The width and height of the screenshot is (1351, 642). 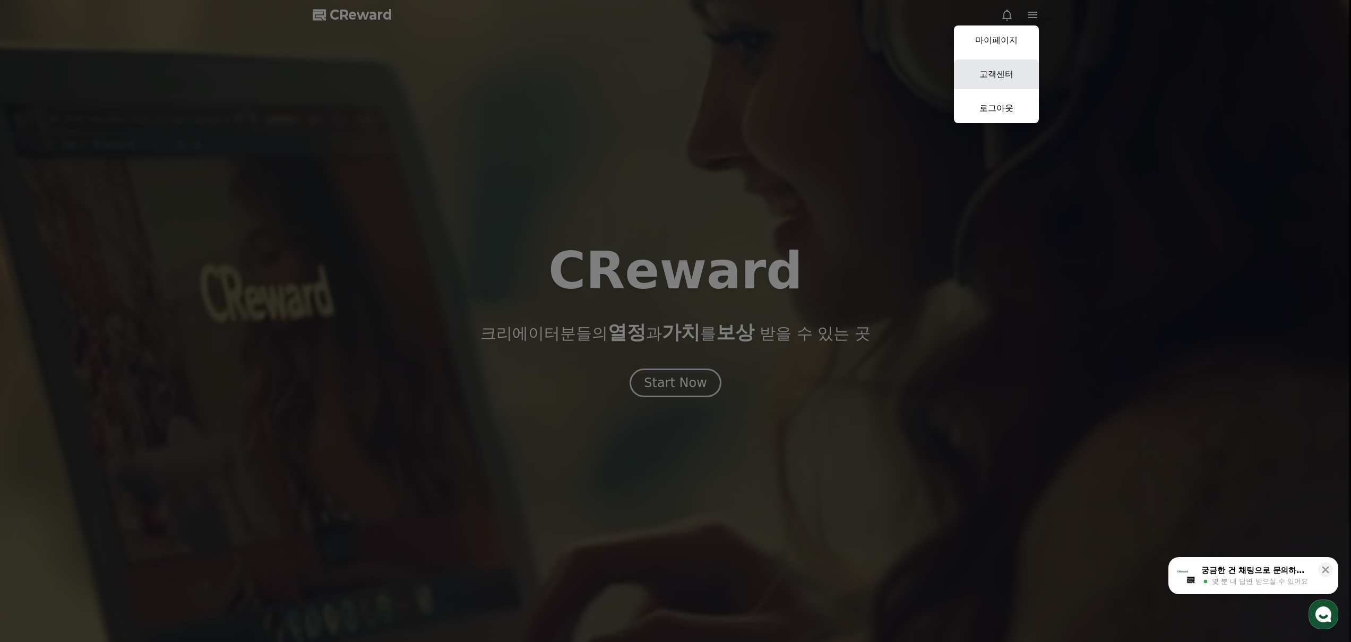 What do you see at coordinates (37, 350) in the screenshot?
I see `a: 홈` at bounding box center [37, 350].